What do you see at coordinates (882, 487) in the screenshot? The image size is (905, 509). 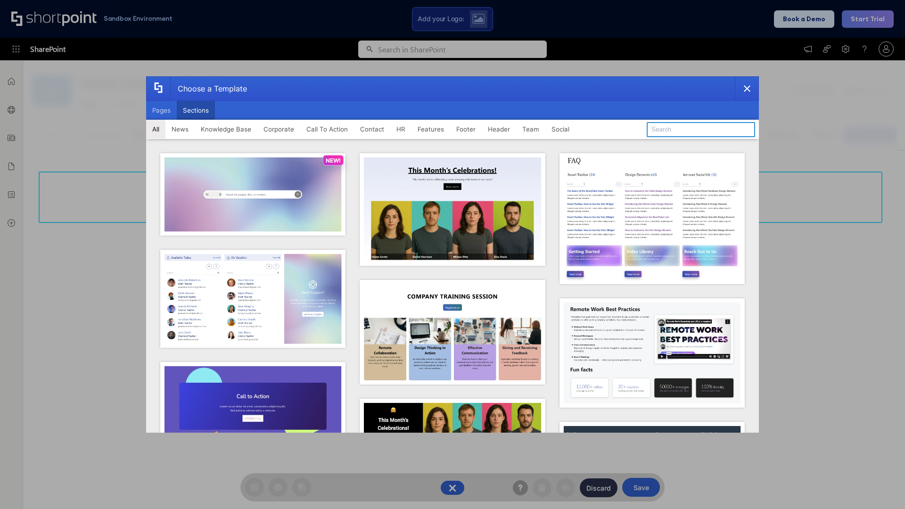 I see `div: Chat Widget` at bounding box center [882, 487].